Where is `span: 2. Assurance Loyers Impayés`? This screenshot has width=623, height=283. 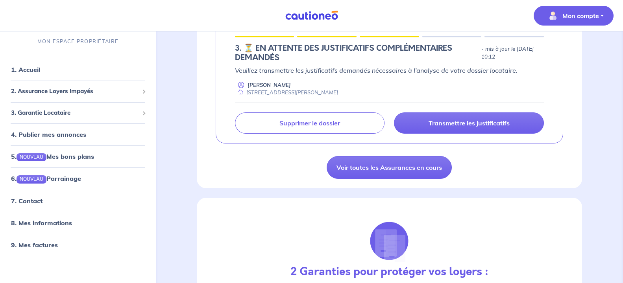
span: 2. Assurance Loyers Impayés is located at coordinates (75, 91).